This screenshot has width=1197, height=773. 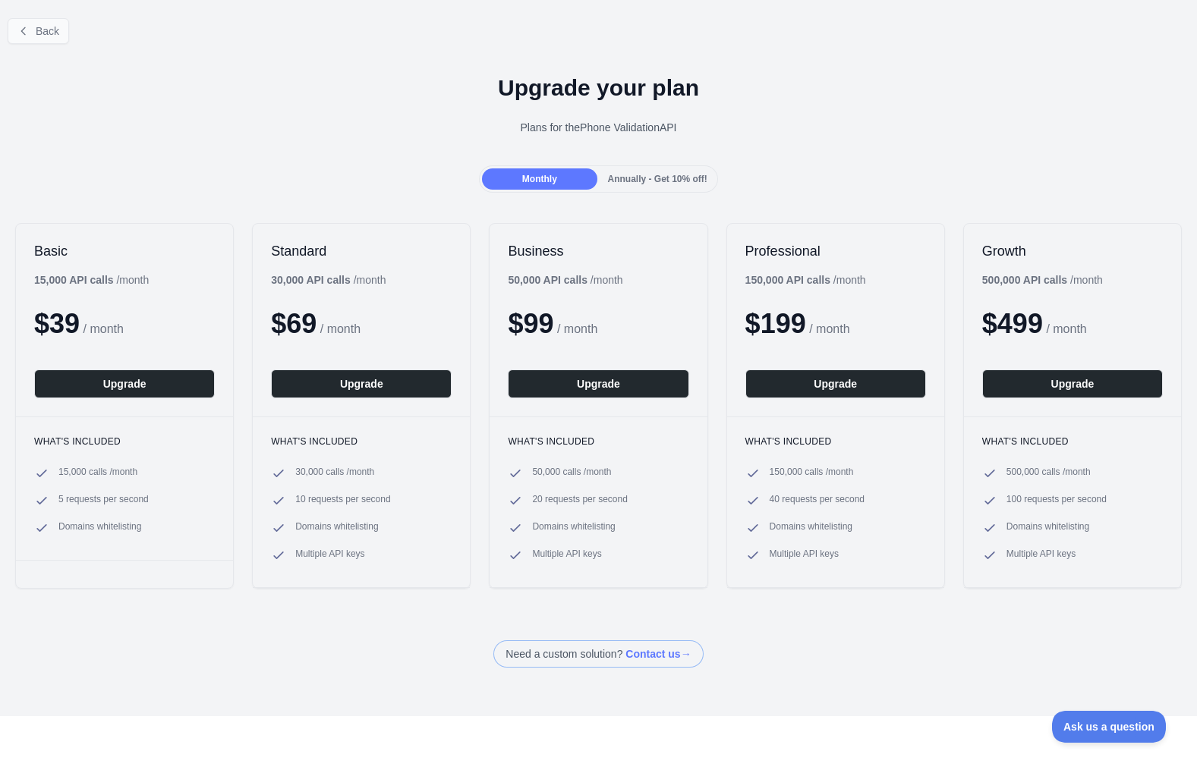 What do you see at coordinates (547, 280) in the screenshot?
I see `b: 50,000 API calls` at bounding box center [547, 280].